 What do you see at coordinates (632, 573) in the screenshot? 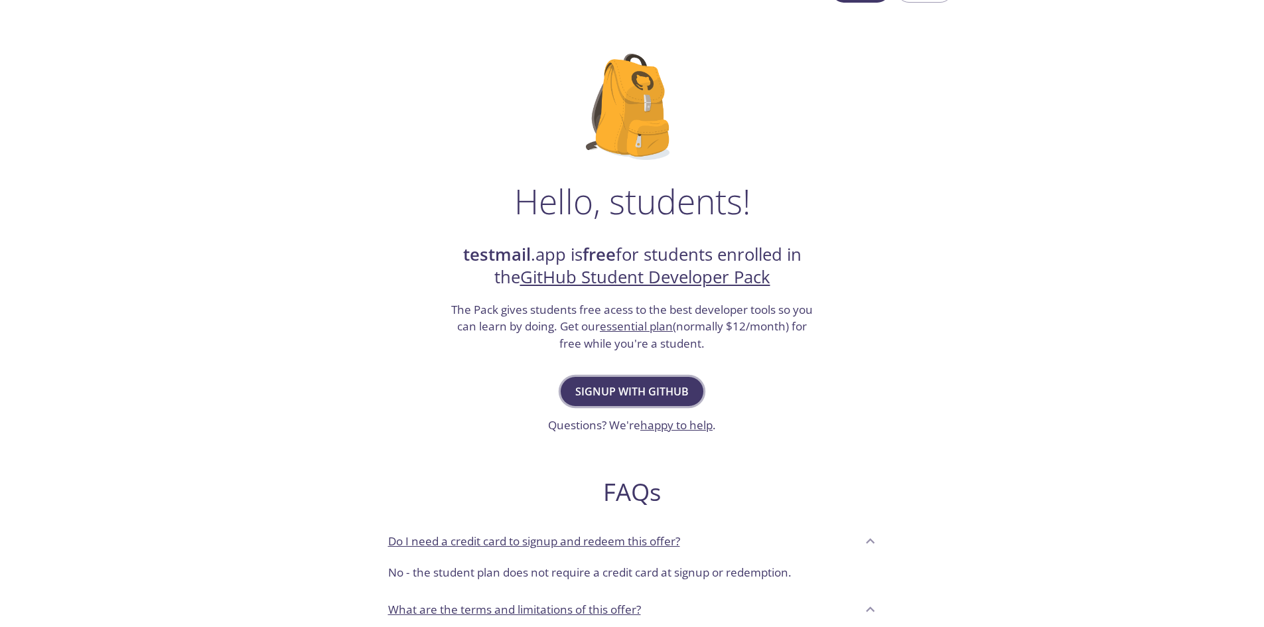
I see `p: No - the student plan does not require a credit card at signup or redemption.` at bounding box center [632, 573].